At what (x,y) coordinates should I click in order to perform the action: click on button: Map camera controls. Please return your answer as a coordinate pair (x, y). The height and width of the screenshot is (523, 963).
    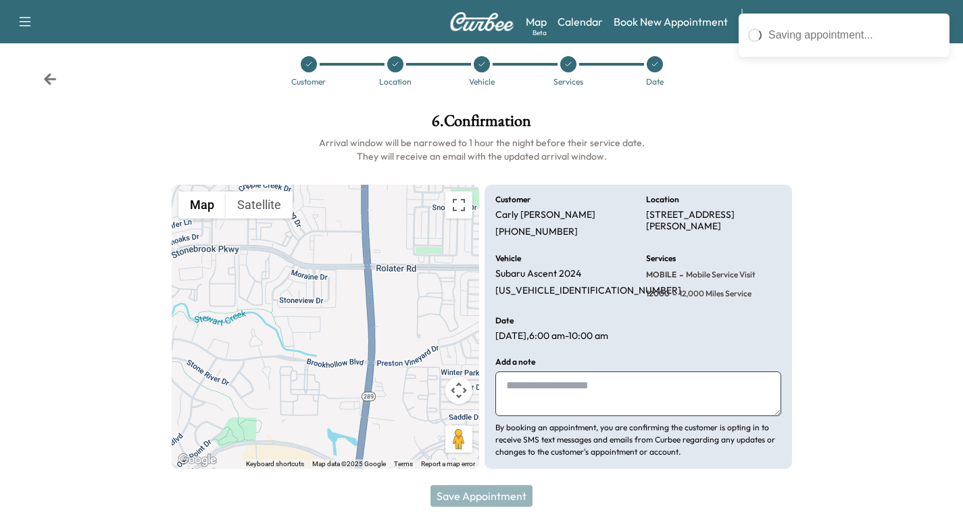
    Looking at the image, I should click on (459, 390).